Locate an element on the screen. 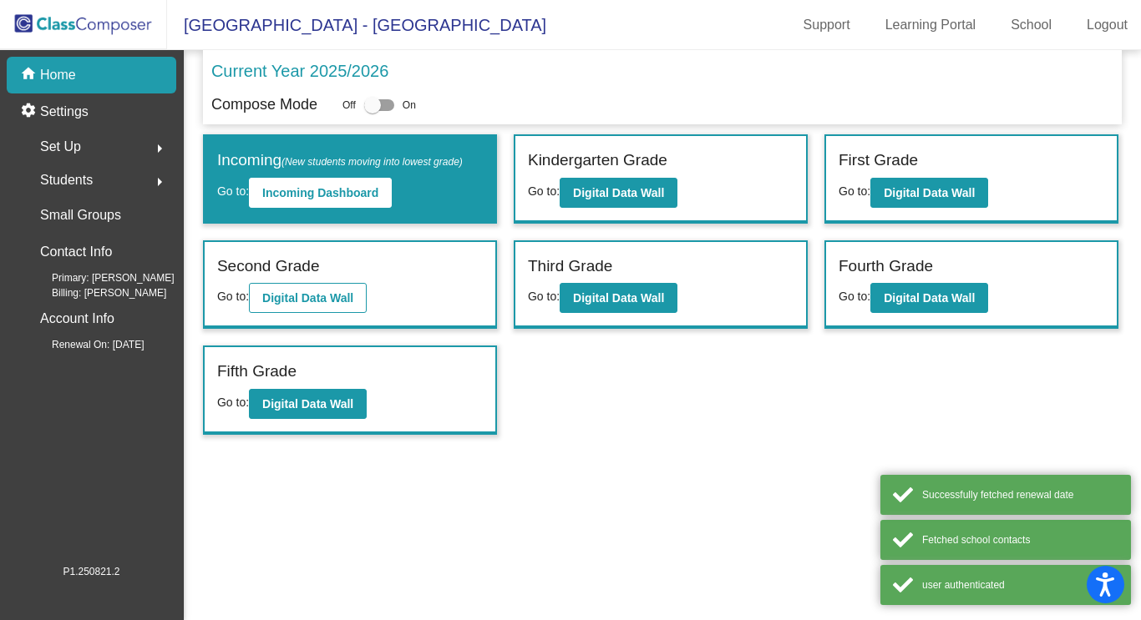  p: Home is located at coordinates (58, 75).